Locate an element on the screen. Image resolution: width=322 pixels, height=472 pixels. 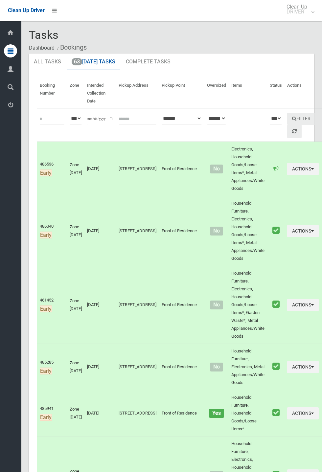
th: Oversized is located at coordinates (216, 93).